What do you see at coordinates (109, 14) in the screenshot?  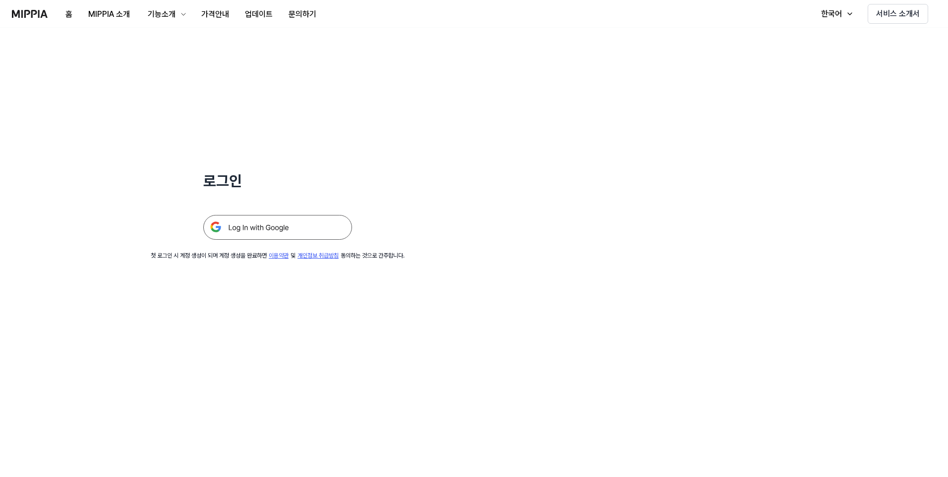 I see `a: MIPPIA 소개` at bounding box center [109, 14].